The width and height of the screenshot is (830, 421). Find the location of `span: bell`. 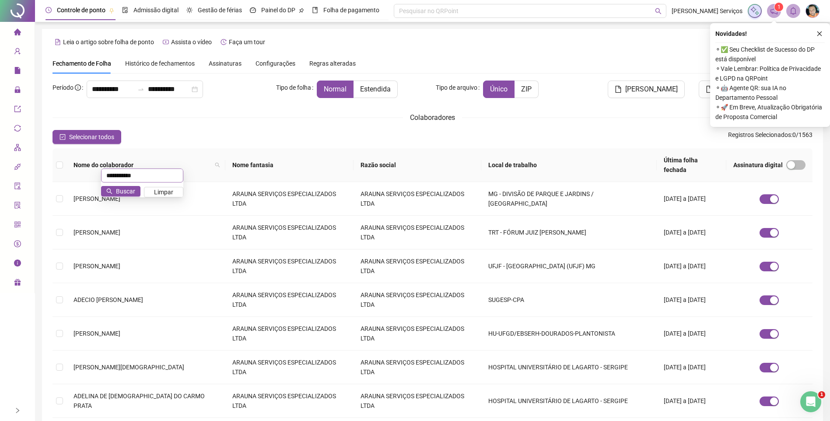

span: bell is located at coordinates (793, 11).